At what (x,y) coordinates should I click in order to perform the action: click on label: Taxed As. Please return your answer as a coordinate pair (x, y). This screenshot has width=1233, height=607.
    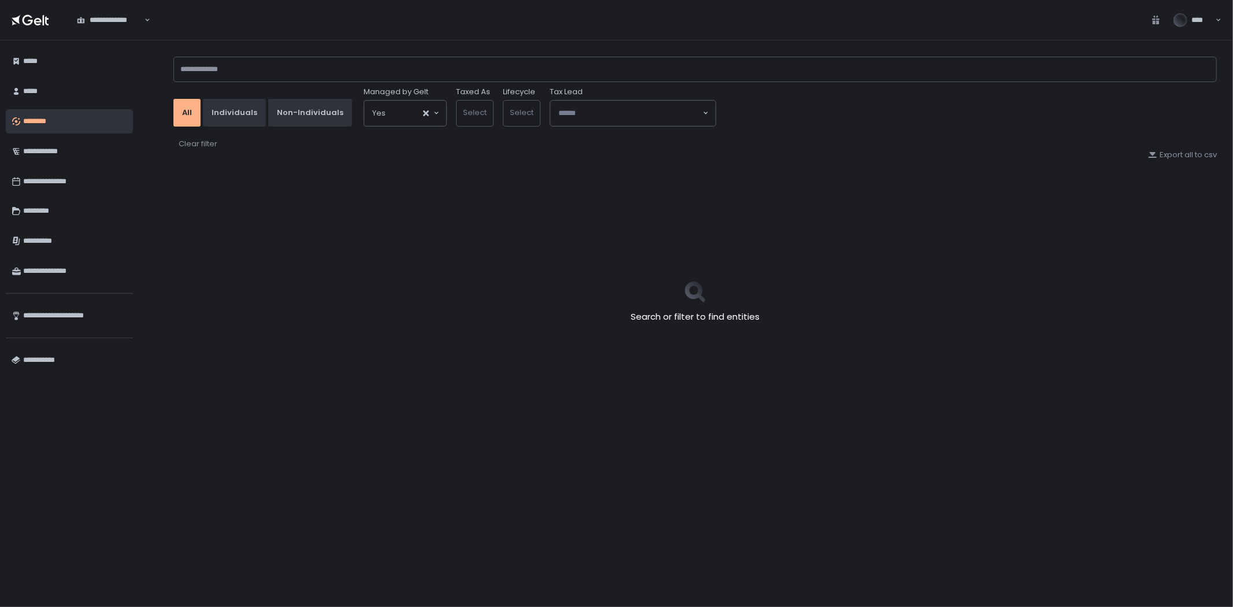
    Looking at the image, I should click on (473, 92).